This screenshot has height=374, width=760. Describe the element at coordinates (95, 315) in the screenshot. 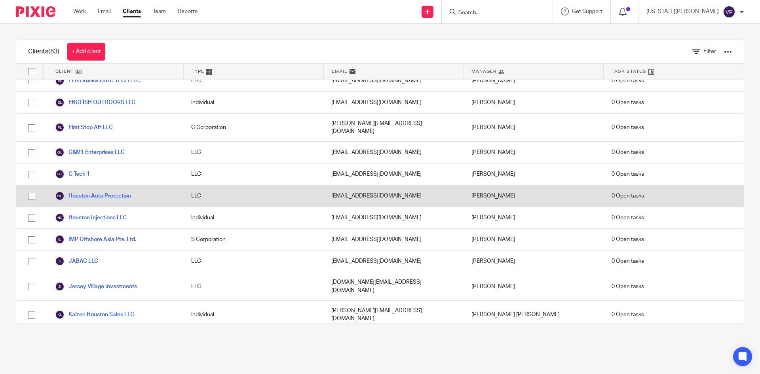

I see `a: Kaizen Houston Sales LLC` at that location.